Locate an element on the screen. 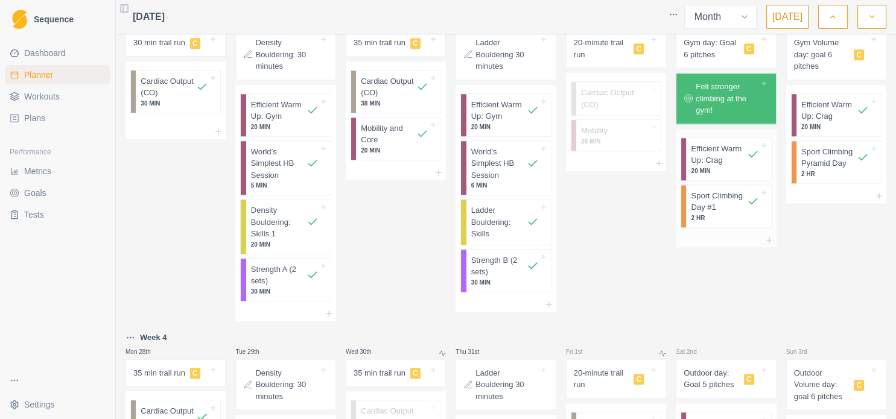 Image resolution: width=896 pixels, height=419 pixels. a: Plans is located at coordinates (57, 118).